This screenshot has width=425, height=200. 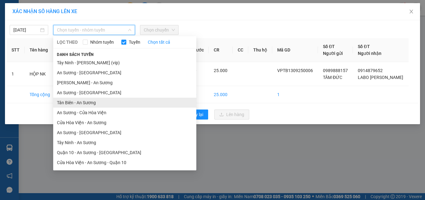 What do you see at coordinates (125, 102) in the screenshot?
I see `li: Tân Biên - An Sương` at bounding box center [125, 102].